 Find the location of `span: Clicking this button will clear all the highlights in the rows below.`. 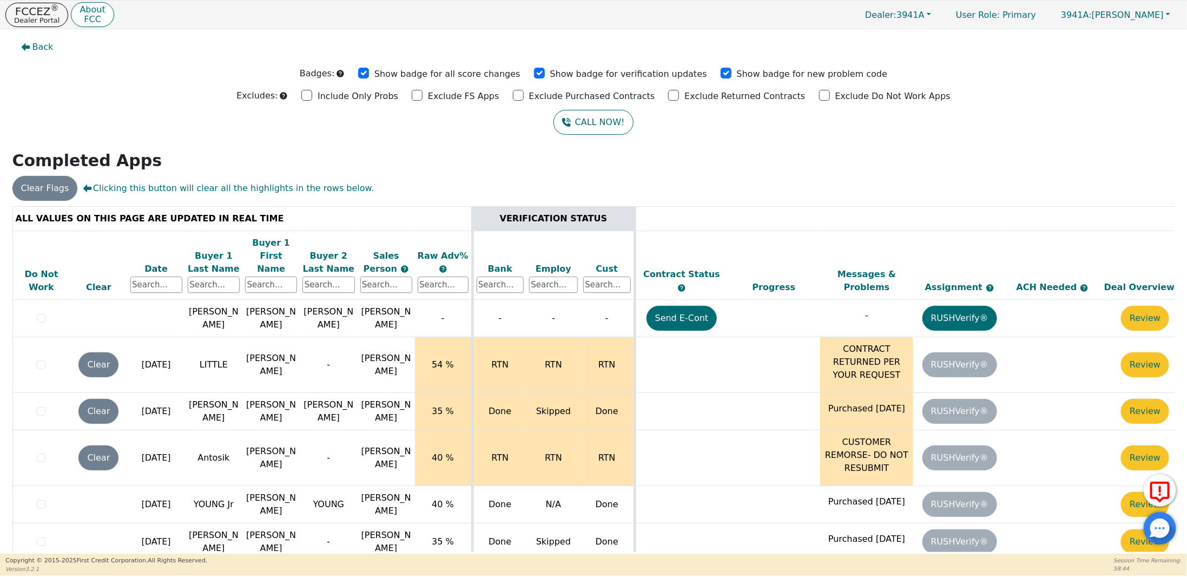

span: Clicking this button will clear all the highlights in the rows below. is located at coordinates (228, 188).